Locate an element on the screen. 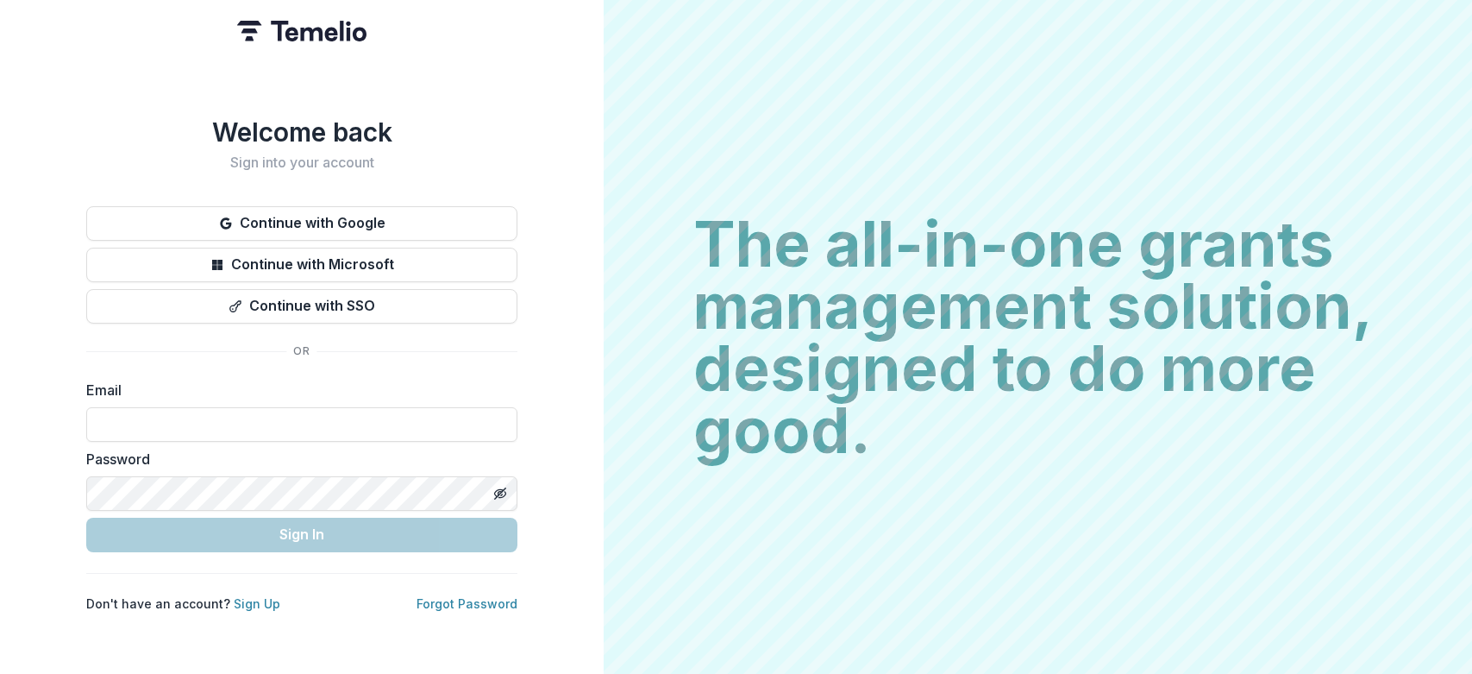  button: Sign In is located at coordinates (302, 535).